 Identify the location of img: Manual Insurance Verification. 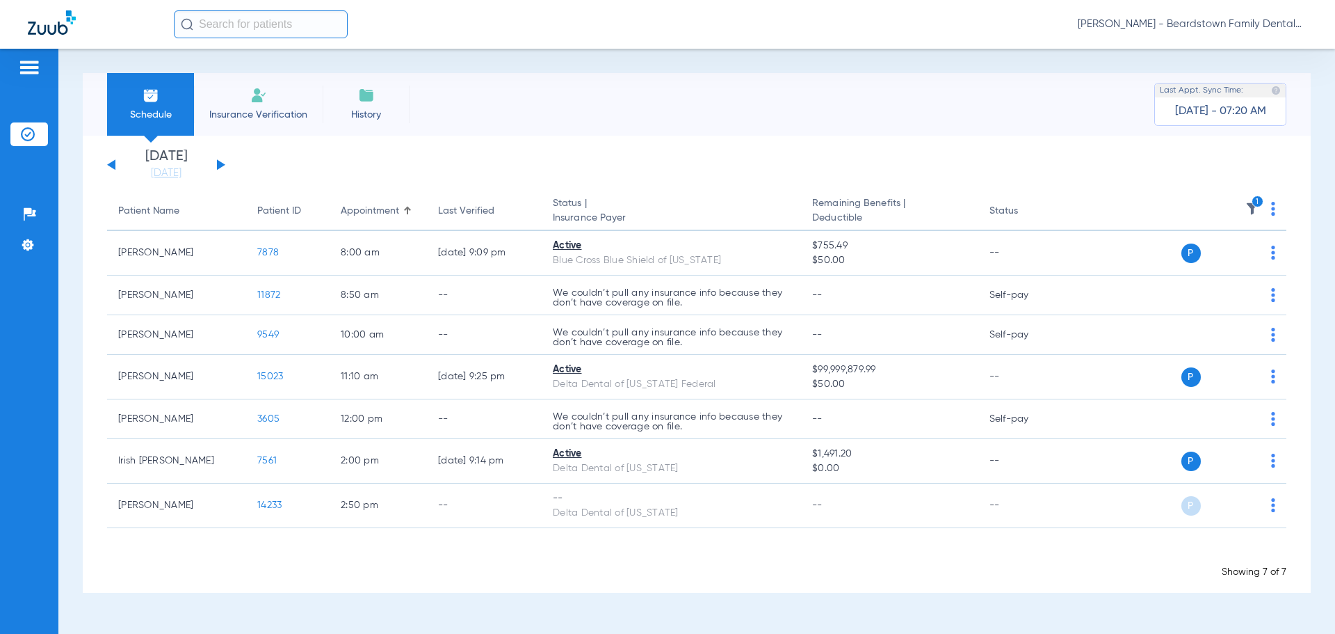
(259, 95).